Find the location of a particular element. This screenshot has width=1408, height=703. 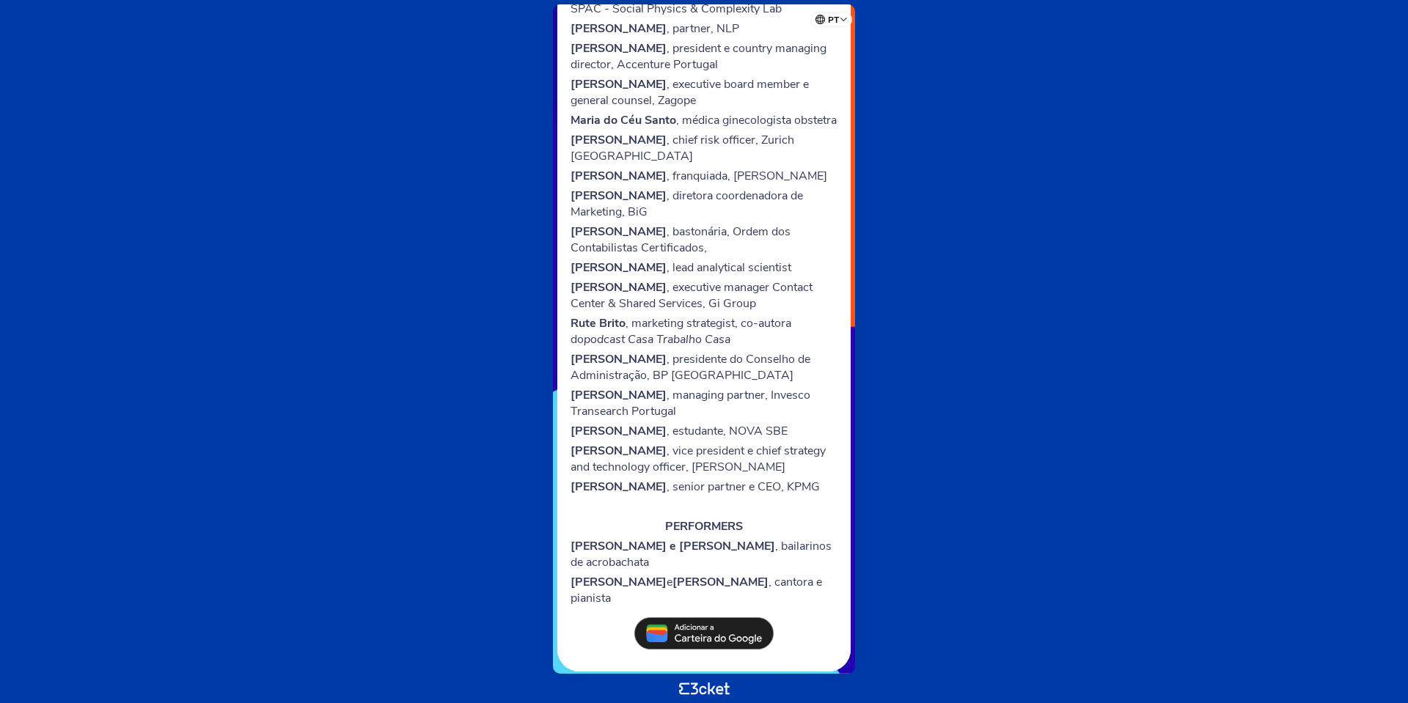

p: , partner, NLP is located at coordinates (704, 29).